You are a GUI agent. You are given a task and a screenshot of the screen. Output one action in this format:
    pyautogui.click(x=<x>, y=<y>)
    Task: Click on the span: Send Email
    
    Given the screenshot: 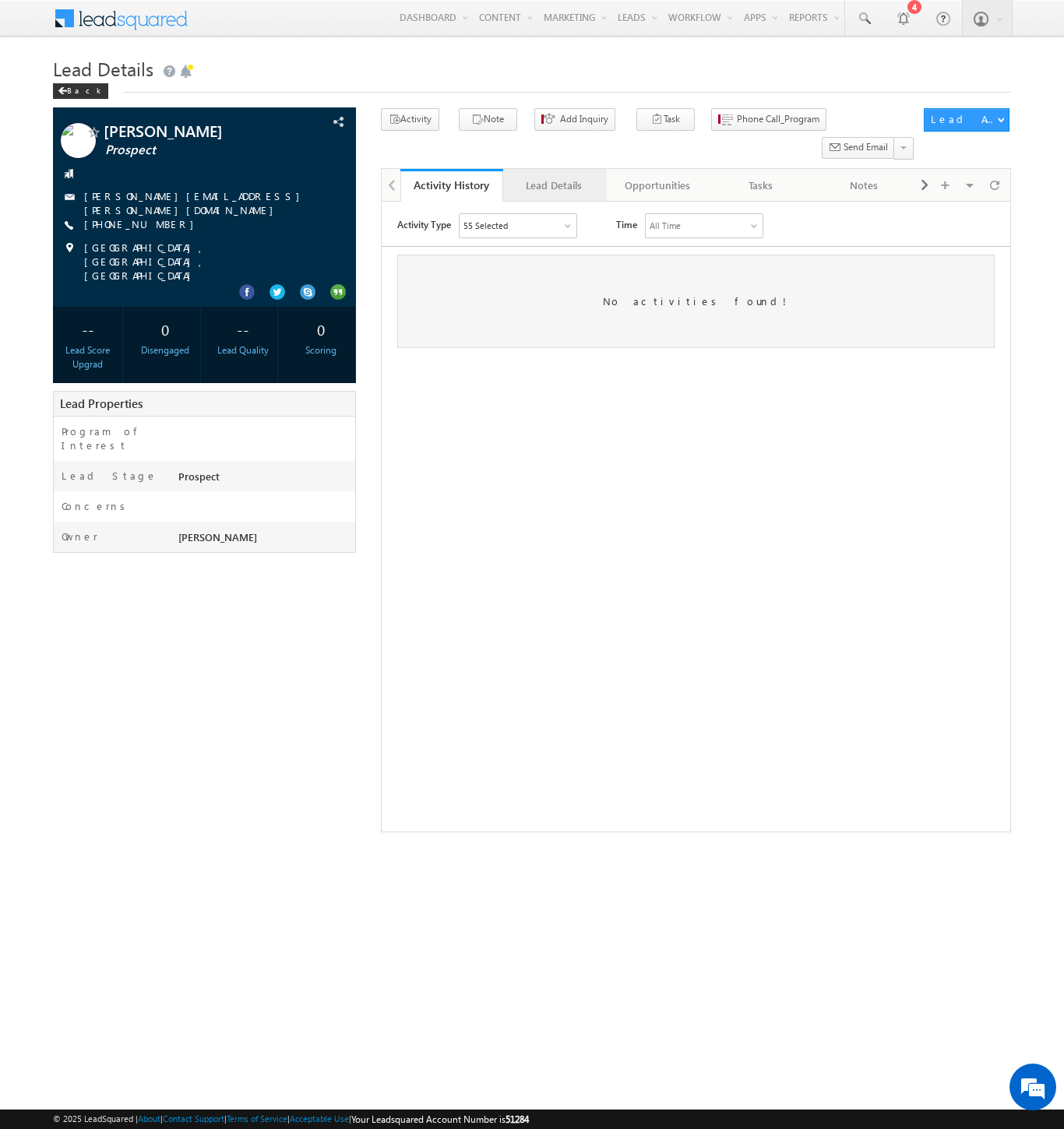 What is the action you would take?
    pyautogui.click(x=865, y=147)
    